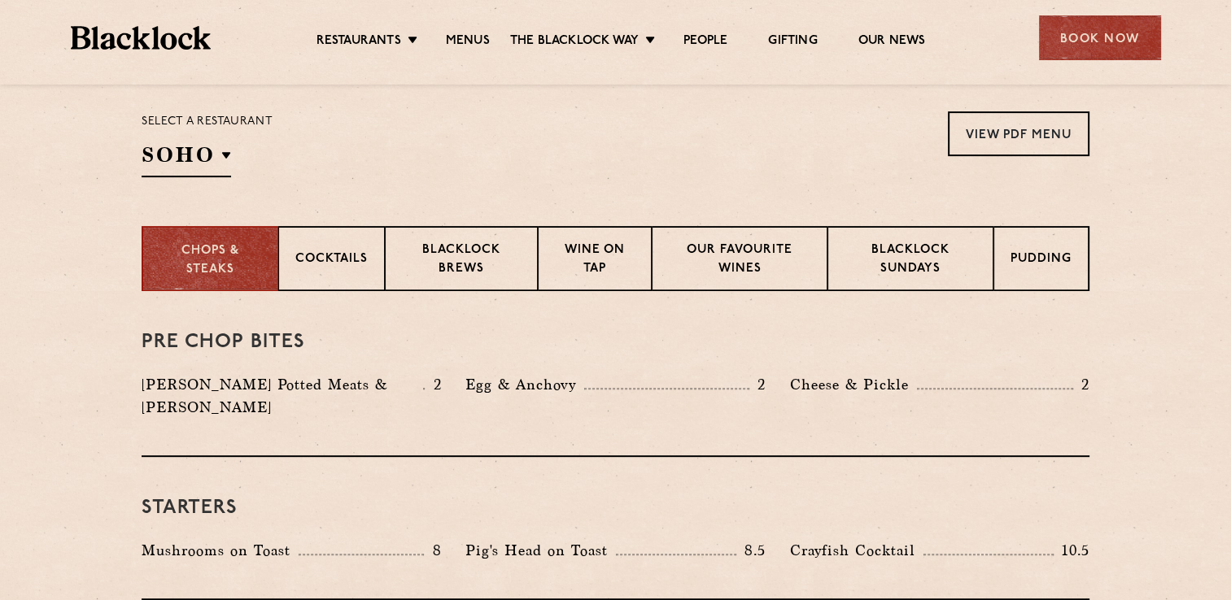 Image resolution: width=1231 pixels, height=600 pixels. What do you see at coordinates (891, 42) in the screenshot?
I see `a: Our News` at bounding box center [891, 42].